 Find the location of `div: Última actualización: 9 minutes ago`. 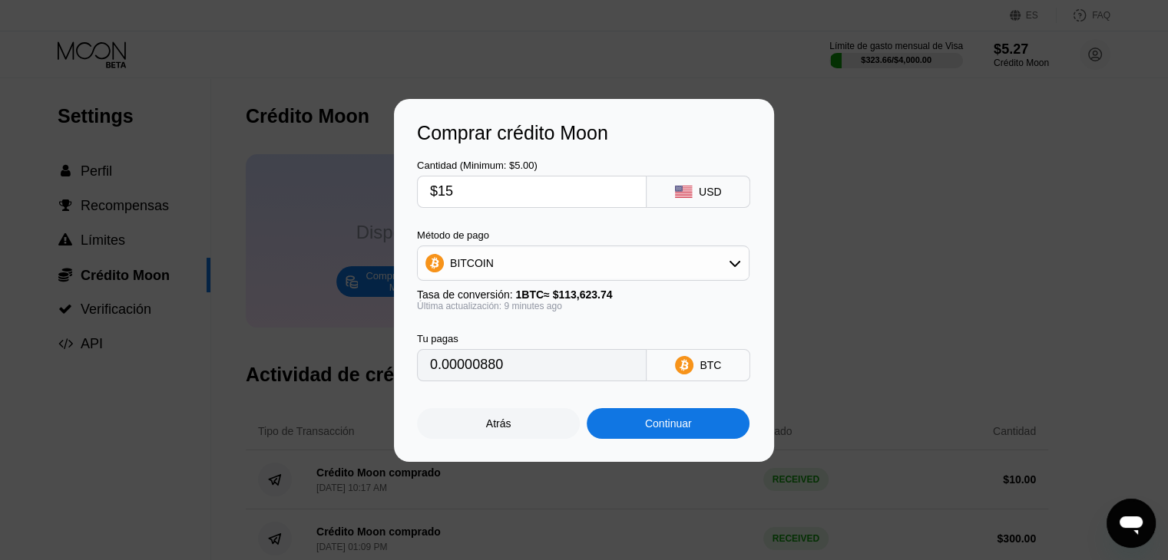

div: Última actualización: 9 minutes ago is located at coordinates (583, 306).